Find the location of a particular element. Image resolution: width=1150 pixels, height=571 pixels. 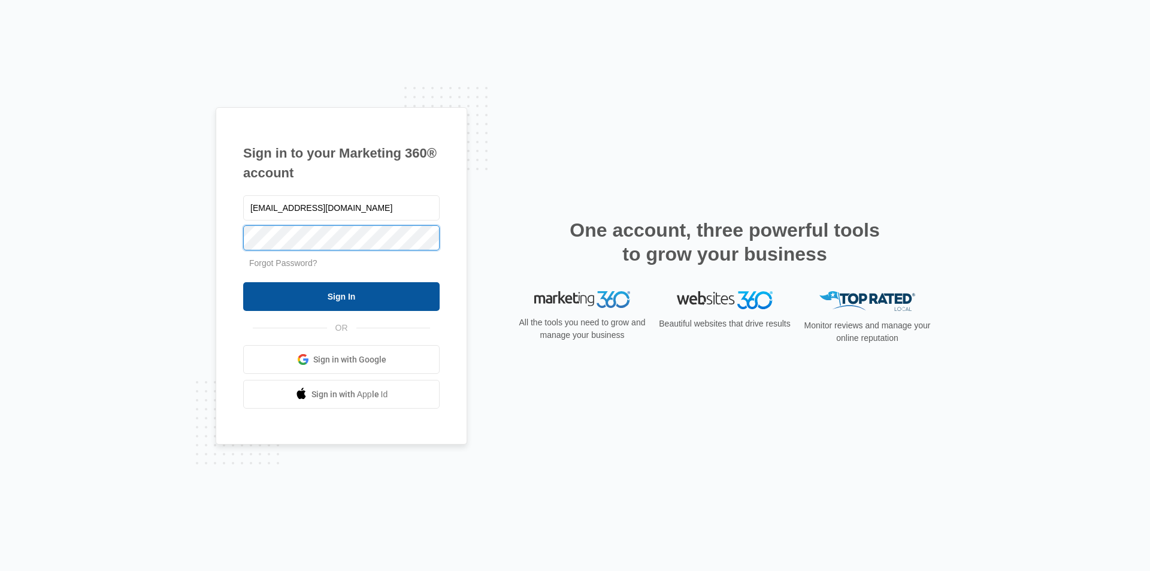

p: All the tools you need to grow and manage your business is located at coordinates (582, 329).